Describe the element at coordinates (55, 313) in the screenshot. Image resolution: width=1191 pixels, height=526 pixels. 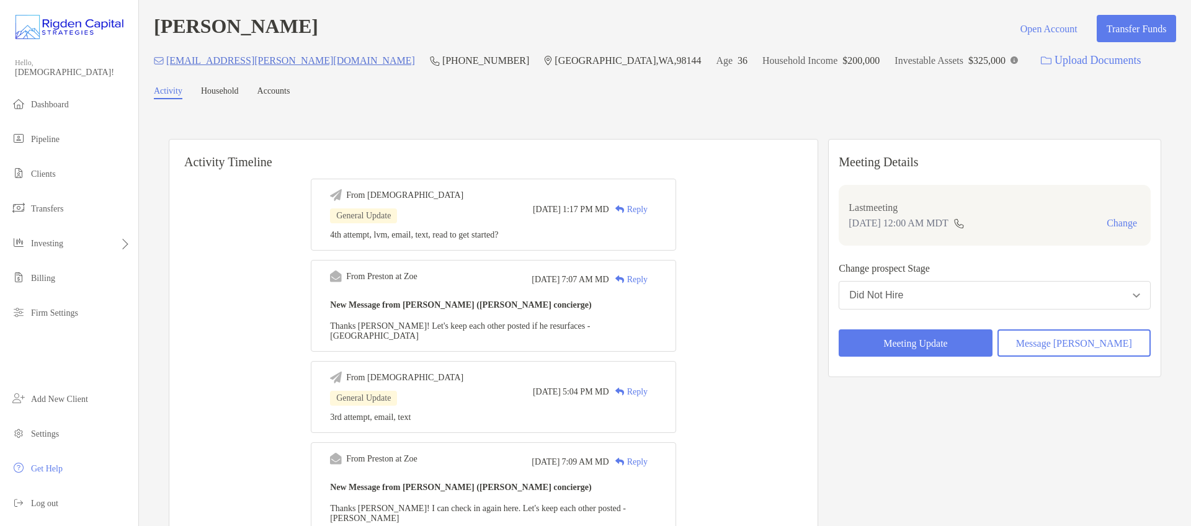
I see `span: Firm Settings` at that location.